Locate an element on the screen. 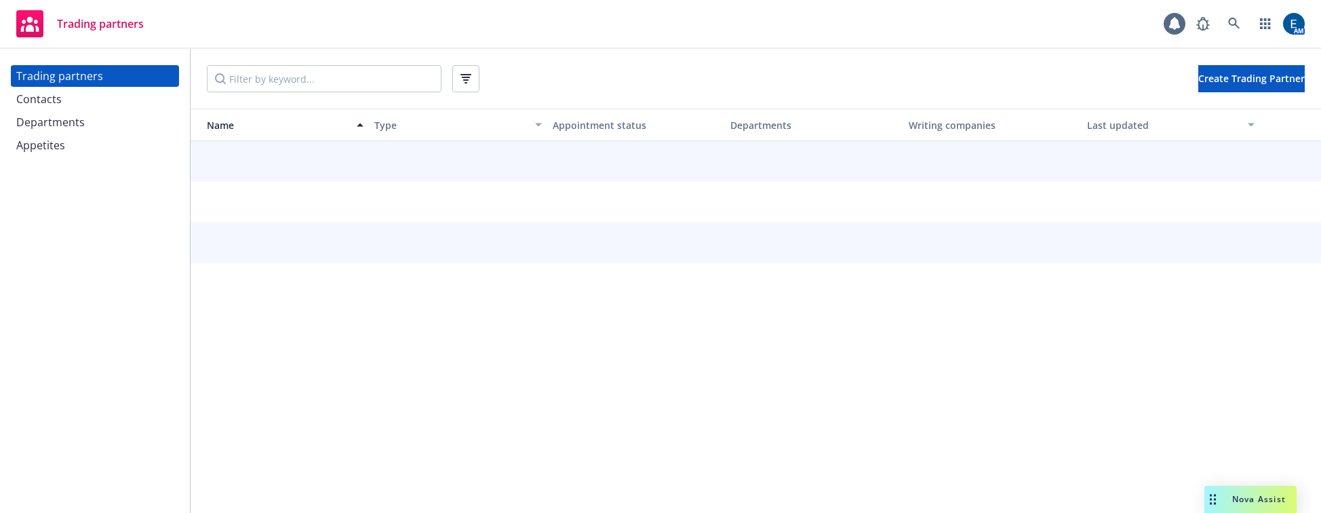 The image size is (1321, 513). div: Appointment status is located at coordinates (636, 125).